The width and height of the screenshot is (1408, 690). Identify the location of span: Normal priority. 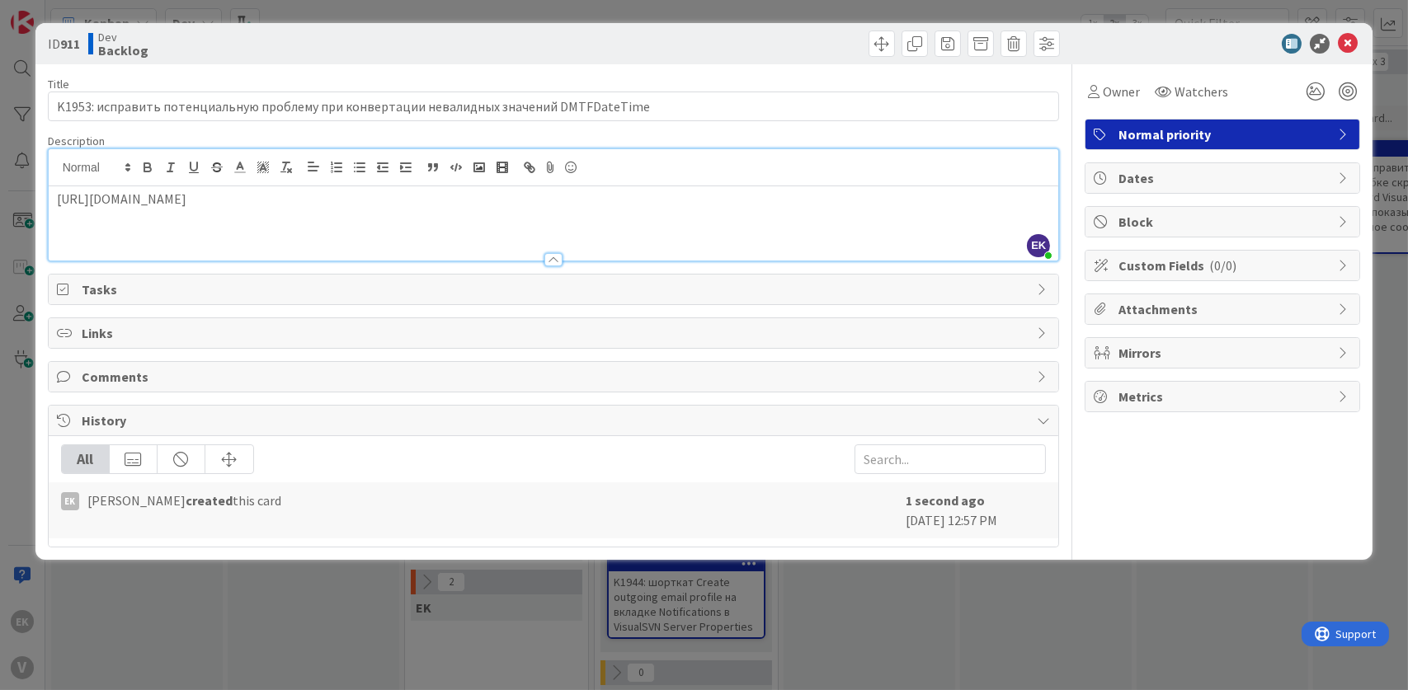
(1224, 134).